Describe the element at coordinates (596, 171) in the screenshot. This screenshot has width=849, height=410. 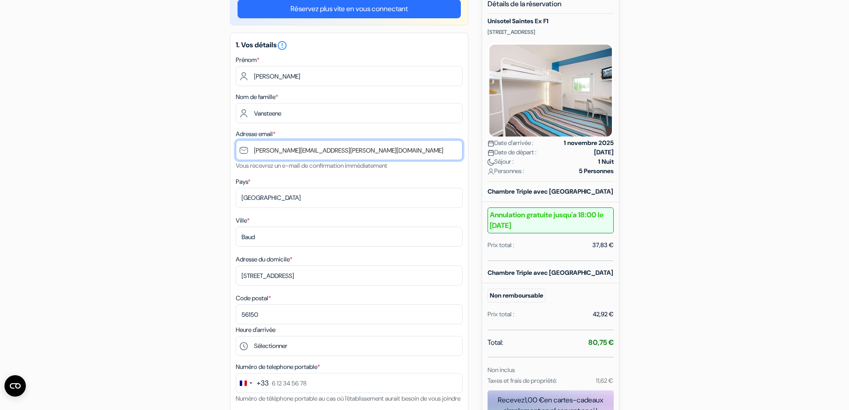
I see `strong: 5 Personnes` at that location.